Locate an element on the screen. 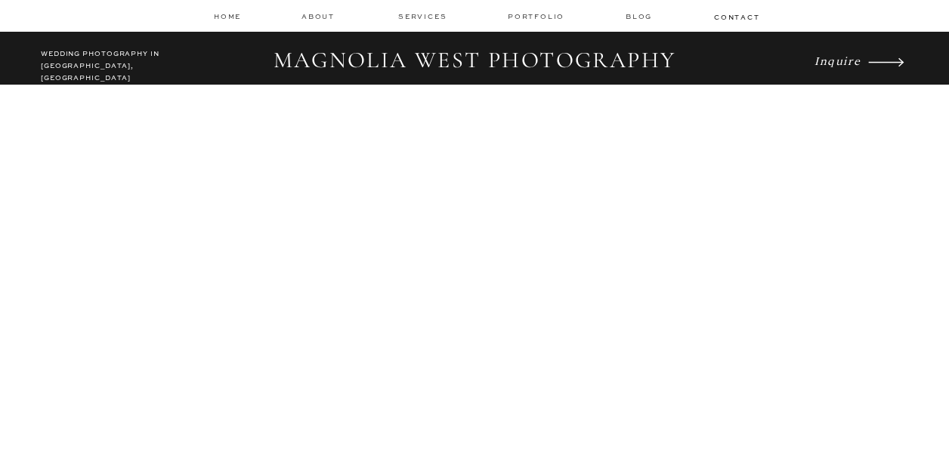 Image resolution: width=949 pixels, height=476 pixels. a: Blog is located at coordinates (641, 17).